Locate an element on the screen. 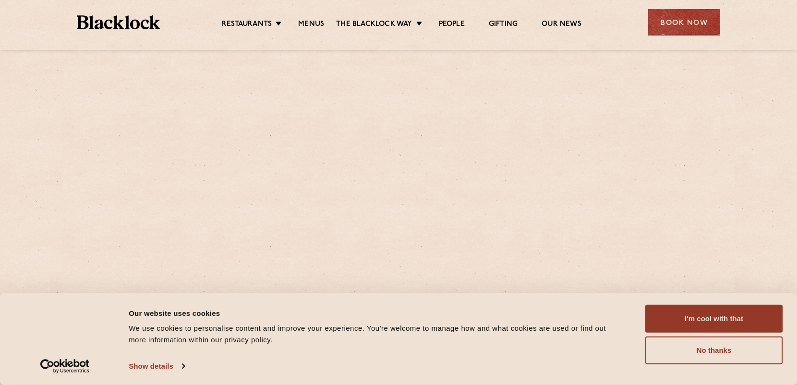 This screenshot has height=385, width=797. a: The Blacklock Way is located at coordinates (374, 25).